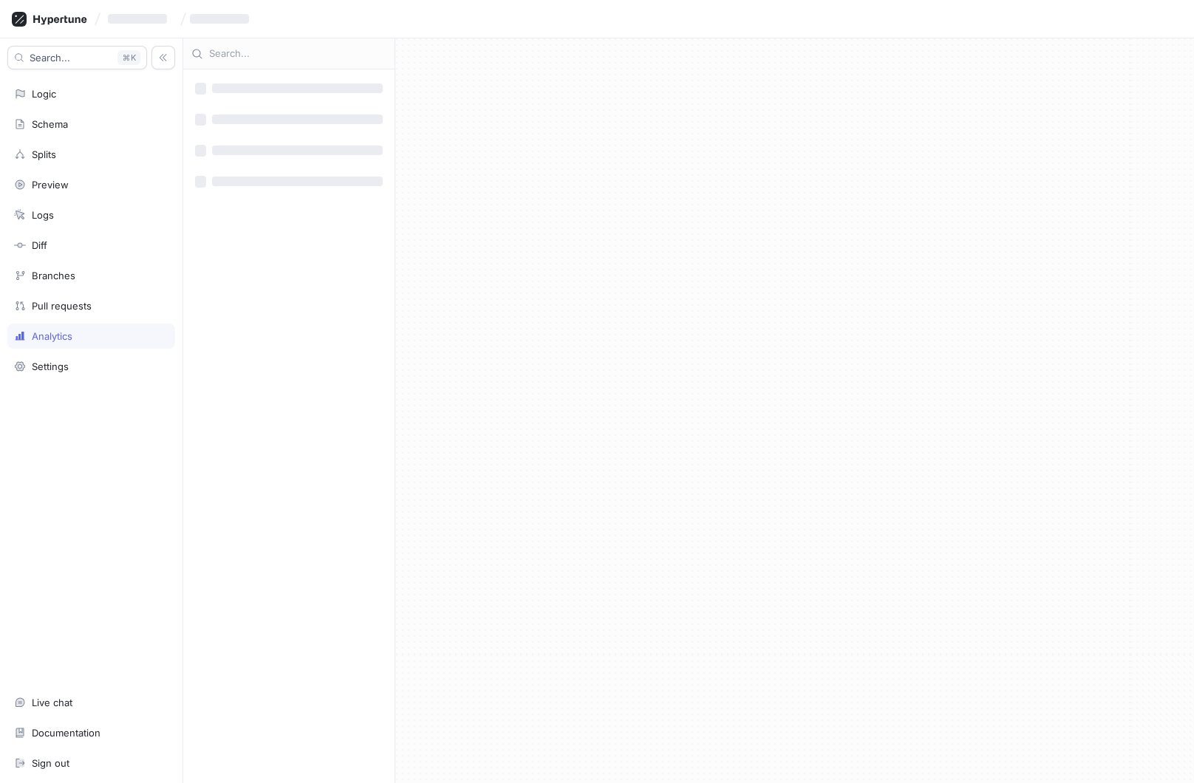 This screenshot has height=783, width=1194. What do you see at coordinates (52, 336) in the screenshot?
I see `div: Analytics` at bounding box center [52, 336].